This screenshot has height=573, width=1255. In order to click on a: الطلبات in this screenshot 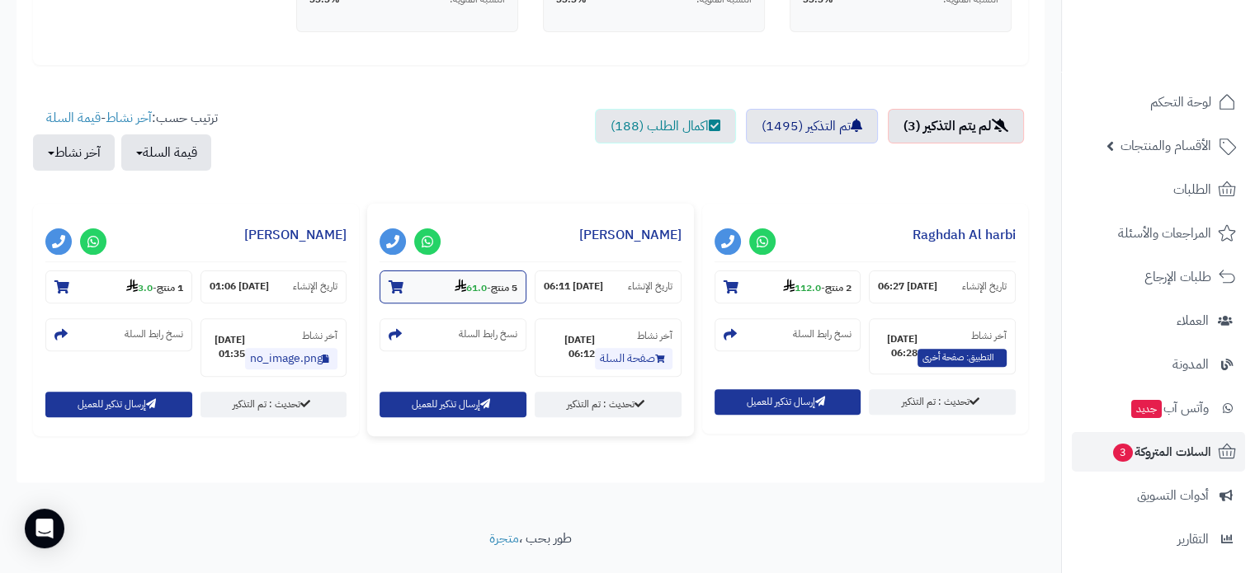, I will do `click(1158, 190)`.